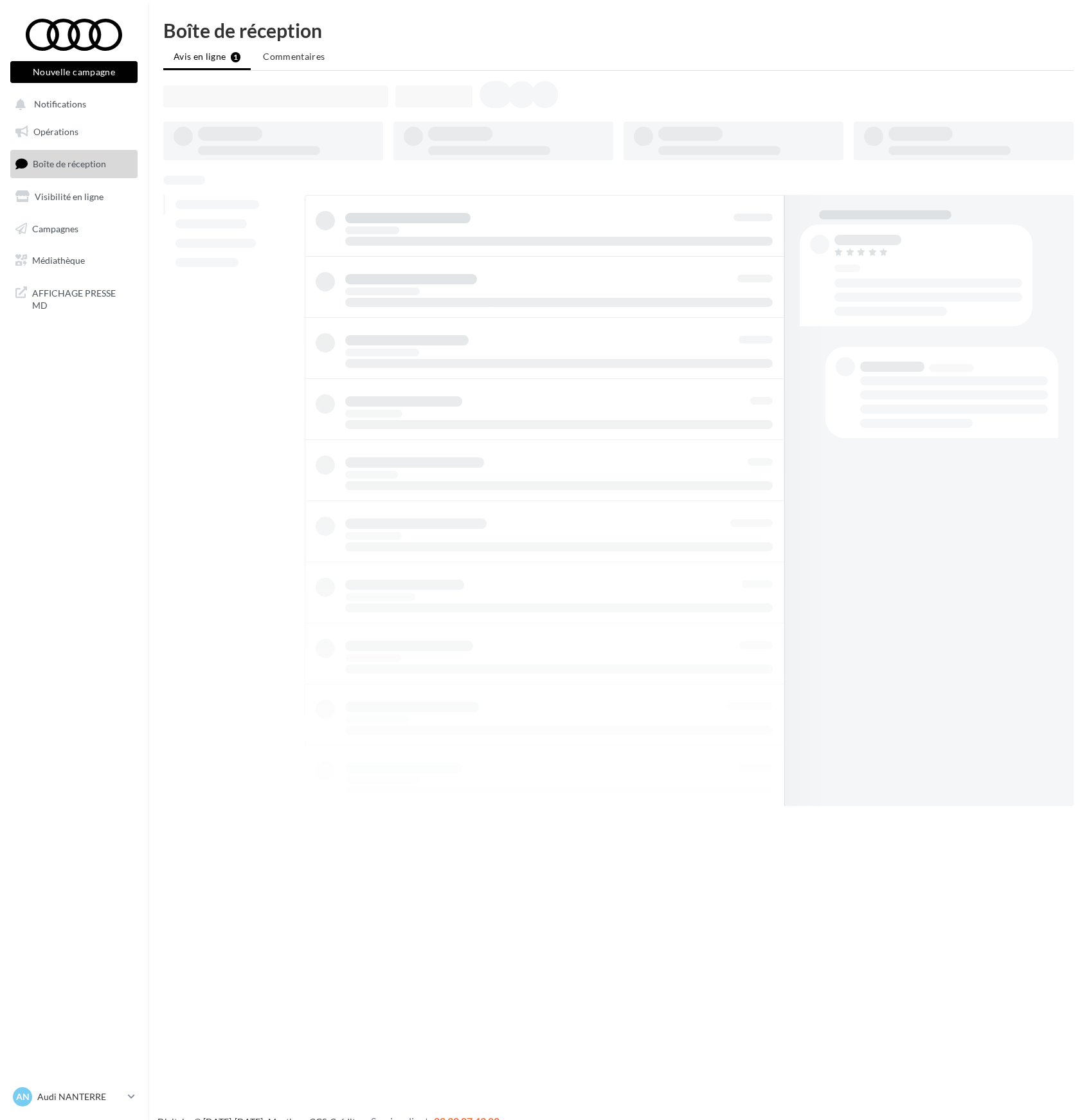 This screenshot has height=1120, width=1089. I want to click on a: Visibilité en ligne, so click(74, 196).